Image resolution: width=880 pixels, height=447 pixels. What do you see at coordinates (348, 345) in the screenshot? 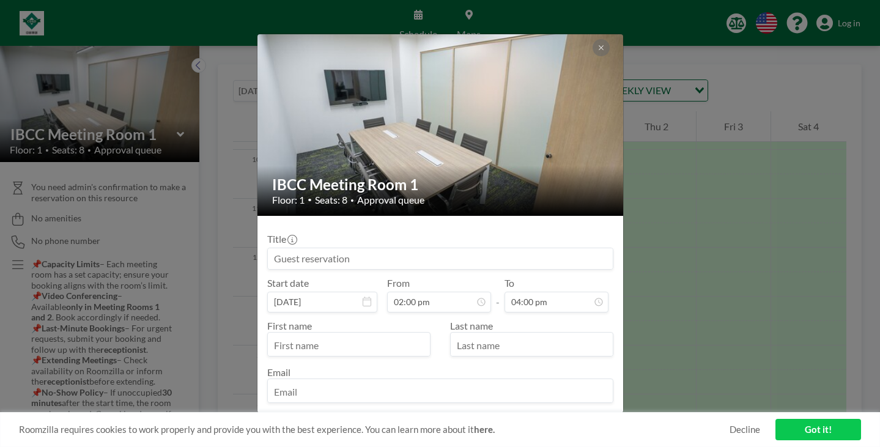
I see `input: First name` at bounding box center [348, 345].